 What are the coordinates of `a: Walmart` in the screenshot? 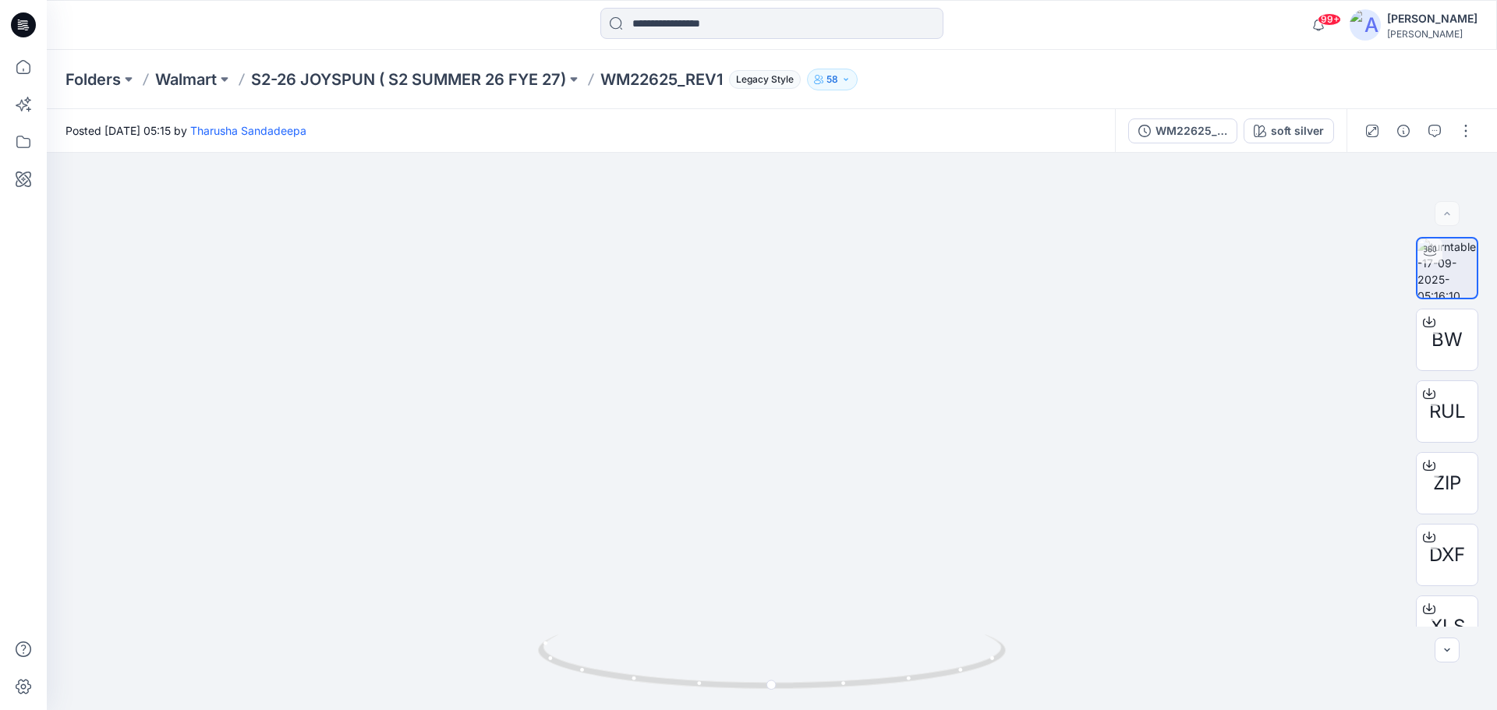 It's located at (186, 80).